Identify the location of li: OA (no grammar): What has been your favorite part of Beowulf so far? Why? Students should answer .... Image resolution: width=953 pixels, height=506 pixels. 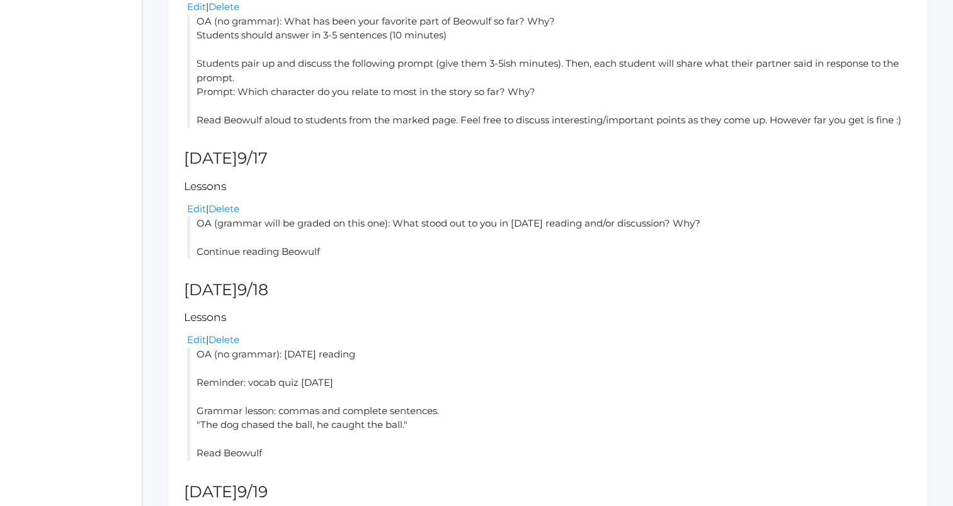
(549, 71).